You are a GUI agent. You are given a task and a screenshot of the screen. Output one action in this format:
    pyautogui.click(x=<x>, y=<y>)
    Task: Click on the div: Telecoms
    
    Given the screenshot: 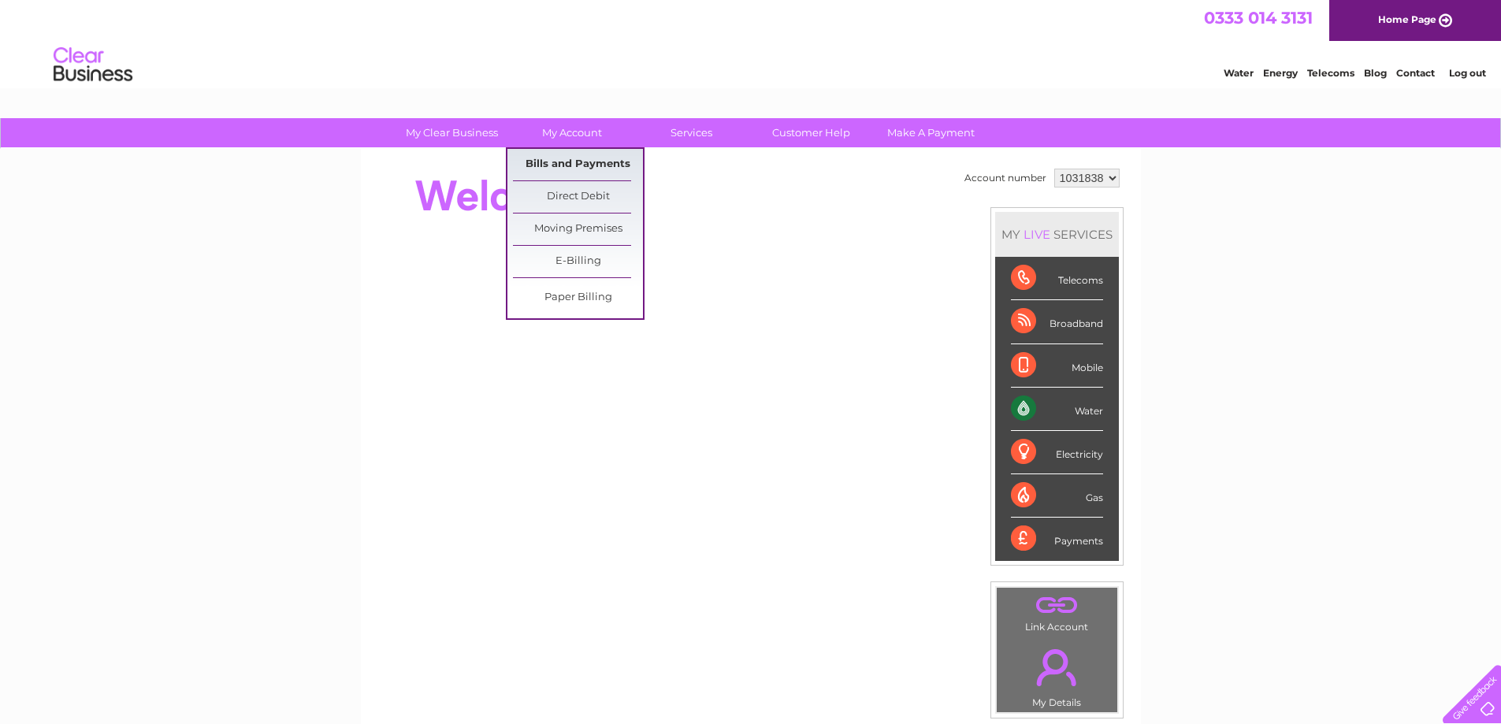 What is the action you would take?
    pyautogui.click(x=1056, y=278)
    